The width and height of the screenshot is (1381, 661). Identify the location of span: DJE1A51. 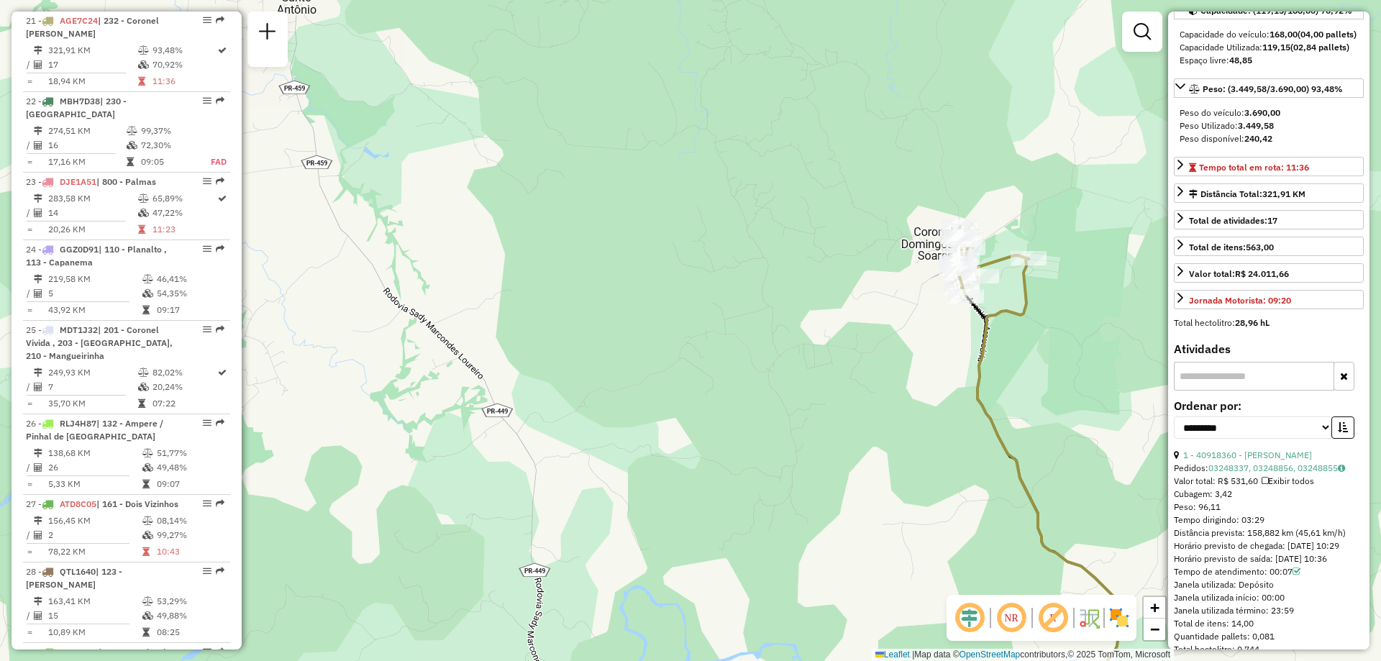
(78, 181).